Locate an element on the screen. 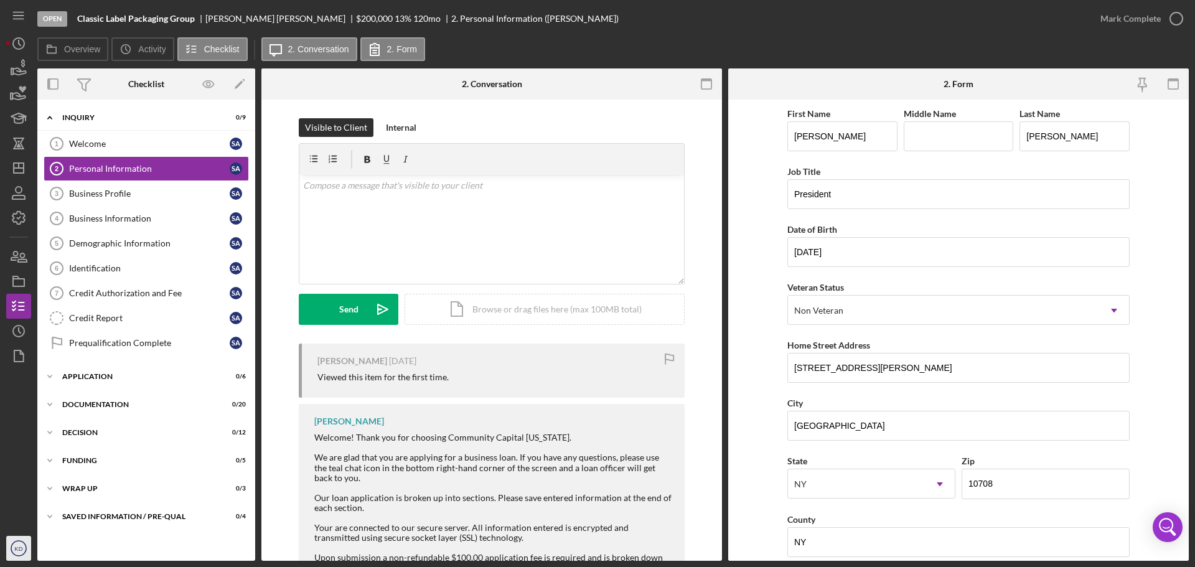 Image resolution: width=1195 pixels, height=567 pixels. button: Internal is located at coordinates (401, 128).